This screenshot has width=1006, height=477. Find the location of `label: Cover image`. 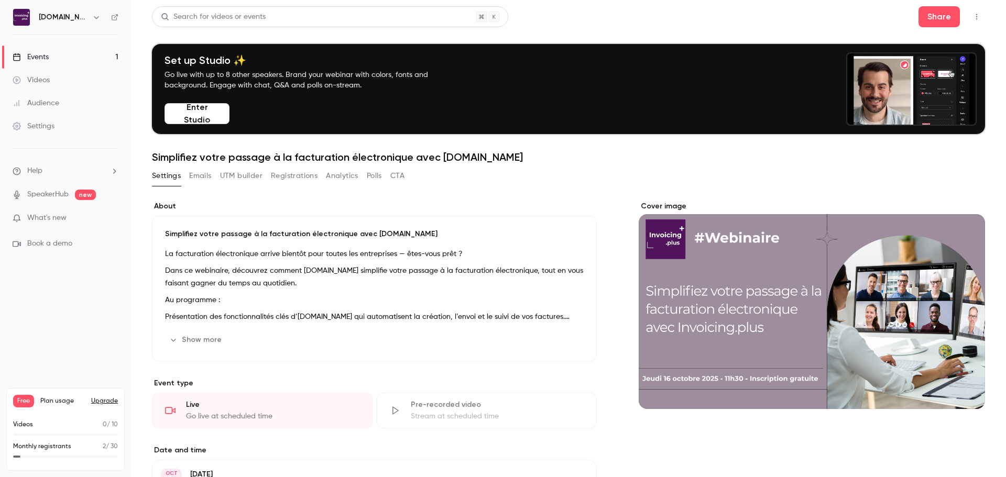

label: Cover image is located at coordinates (812, 206).